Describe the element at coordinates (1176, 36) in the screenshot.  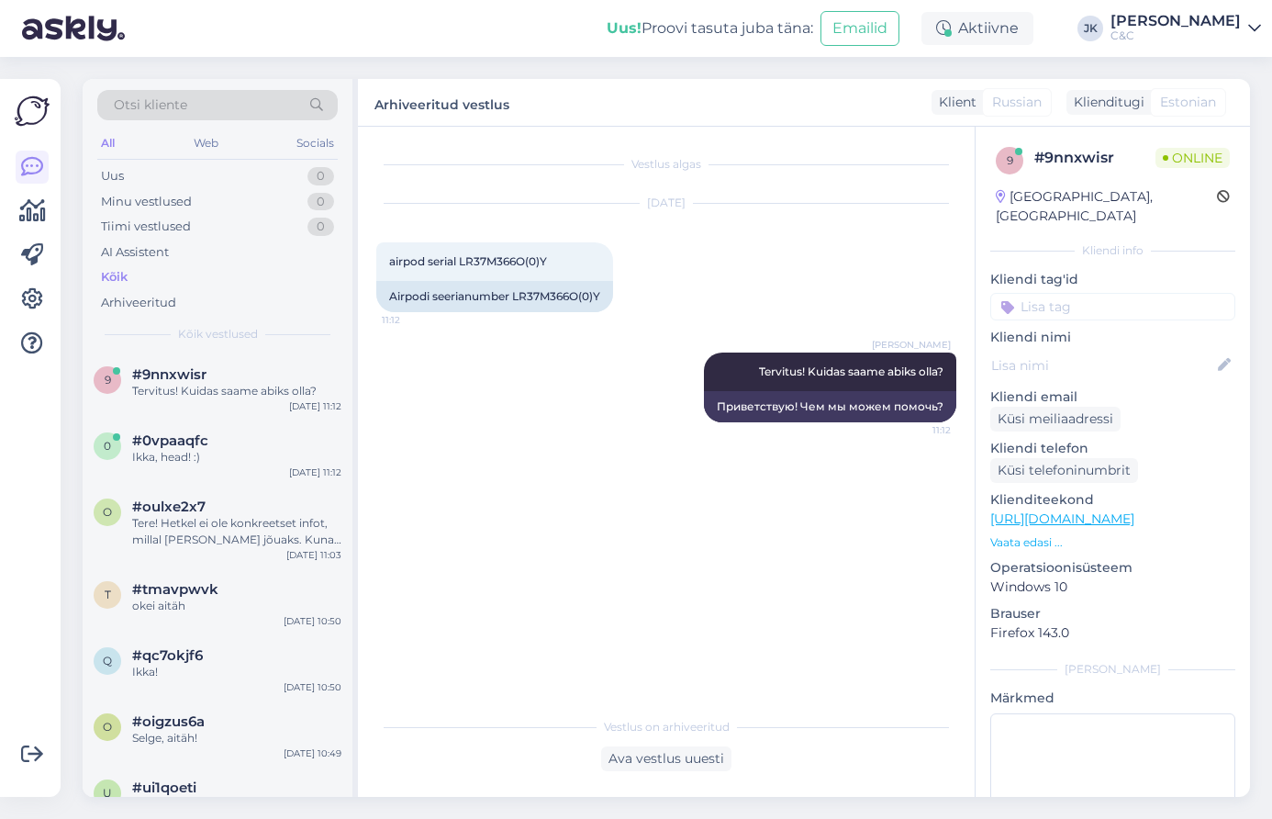
I see `div: C&C` at that location.